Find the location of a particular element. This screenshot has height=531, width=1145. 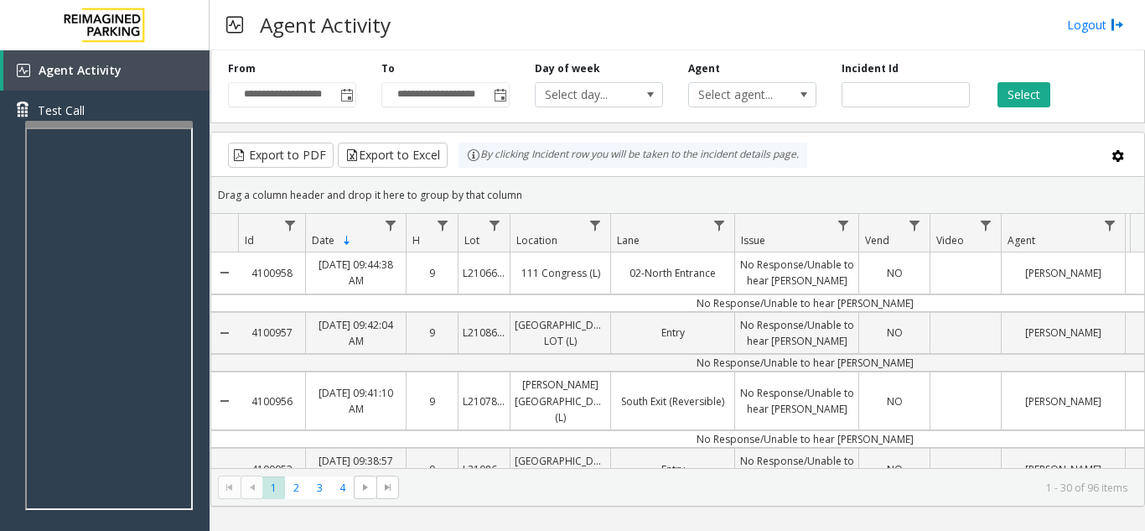

span: Lot is located at coordinates (472, 240).